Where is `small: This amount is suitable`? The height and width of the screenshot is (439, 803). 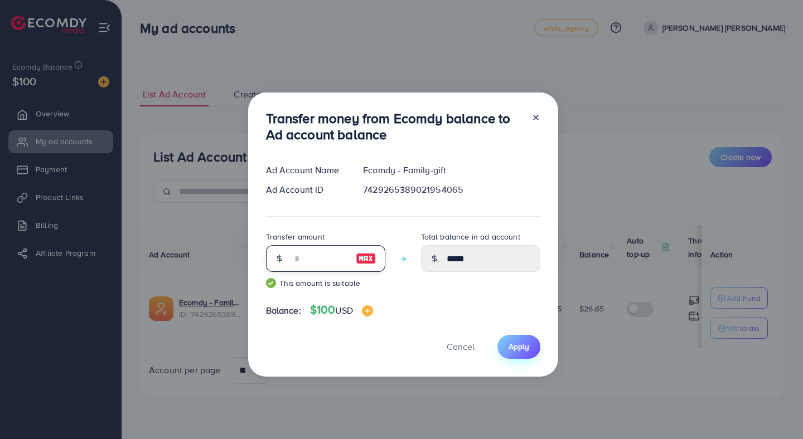
small: This amount is suitable is located at coordinates (326, 283).